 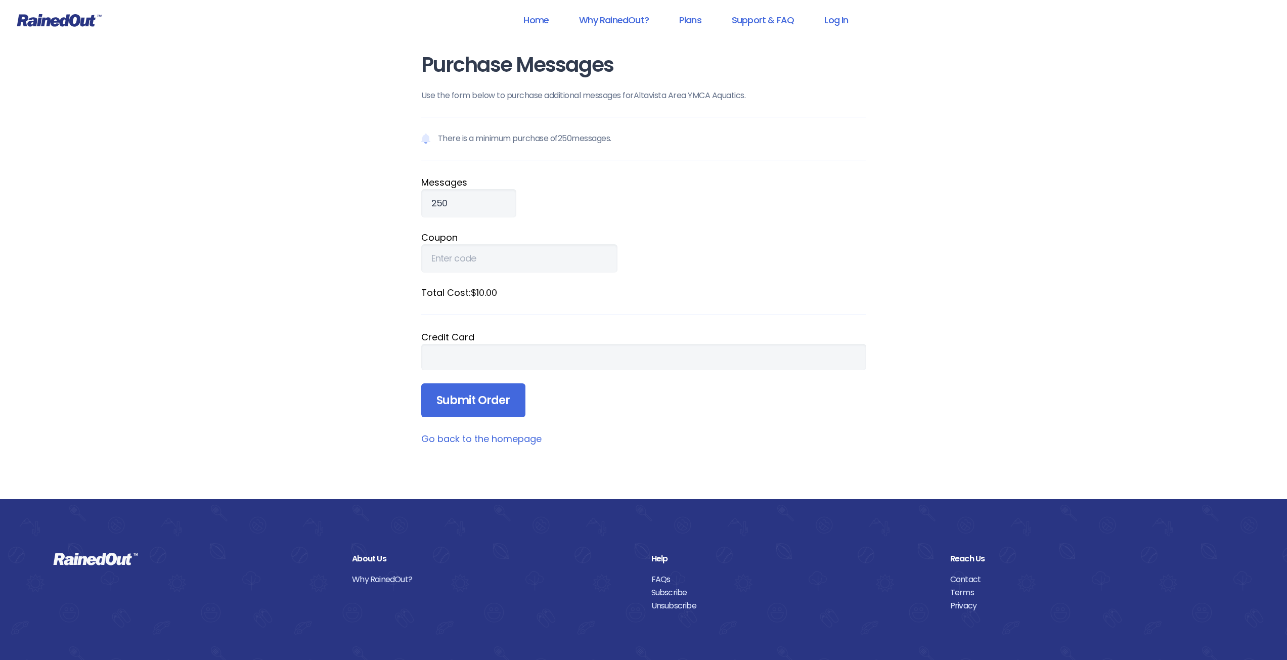 I want to click on a: Terms, so click(x=1092, y=593).